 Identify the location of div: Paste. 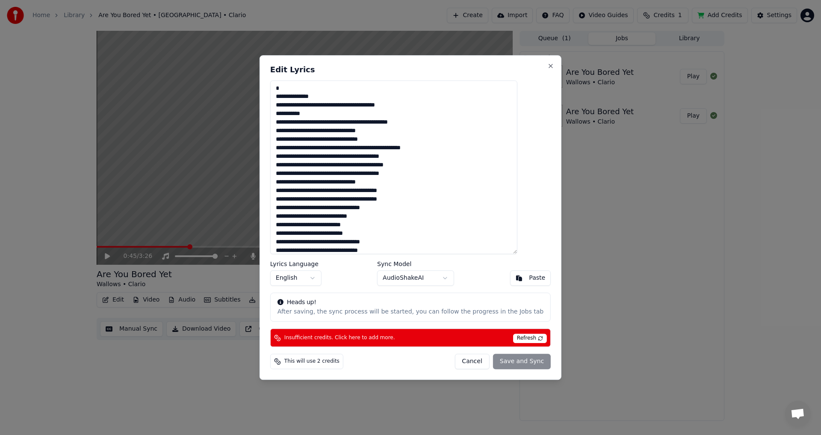
(537, 278).